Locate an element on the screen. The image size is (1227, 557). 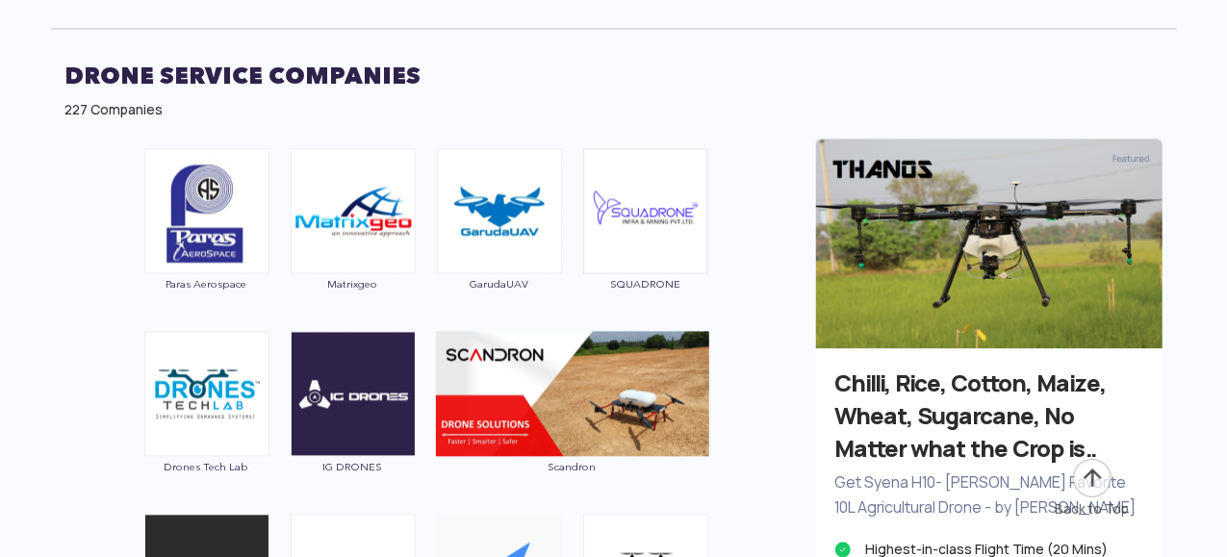
div: 227 Companies is located at coordinates (614, 110).